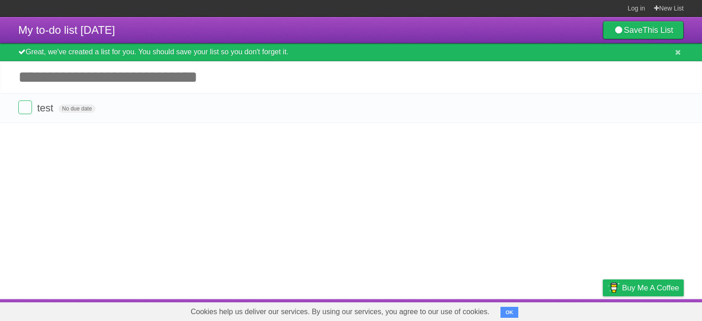 This screenshot has height=321, width=702. I want to click on a: Buy me a coffee, so click(643, 288).